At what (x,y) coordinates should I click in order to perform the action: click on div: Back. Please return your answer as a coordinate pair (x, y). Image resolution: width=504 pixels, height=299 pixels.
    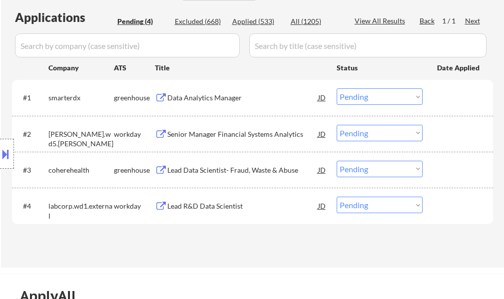
    Looking at the image, I should click on (427, 21).